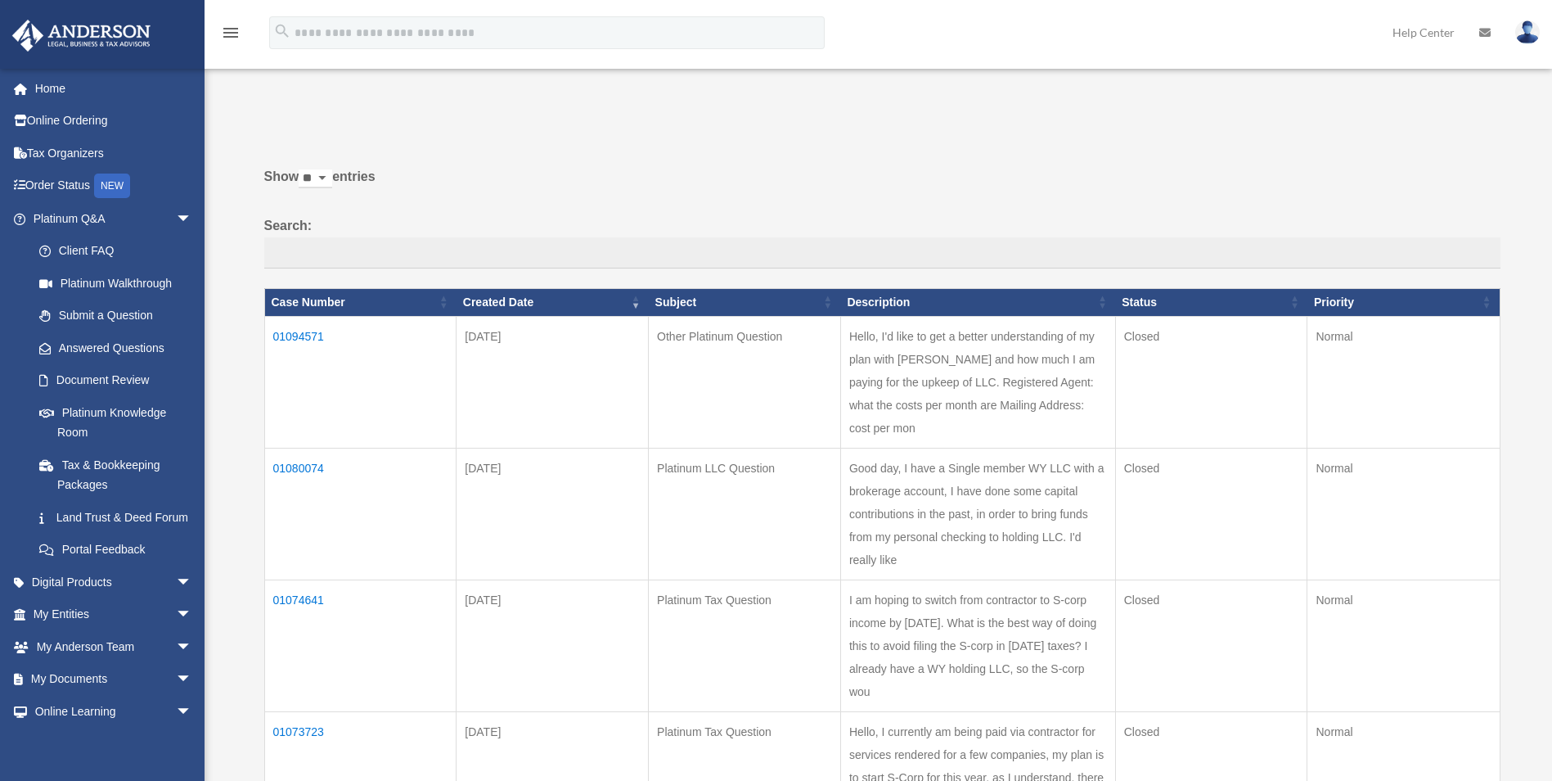  Describe the element at coordinates (552, 302) in the screenshot. I see `th: Created Date: activate to sort column ascending` at that location.